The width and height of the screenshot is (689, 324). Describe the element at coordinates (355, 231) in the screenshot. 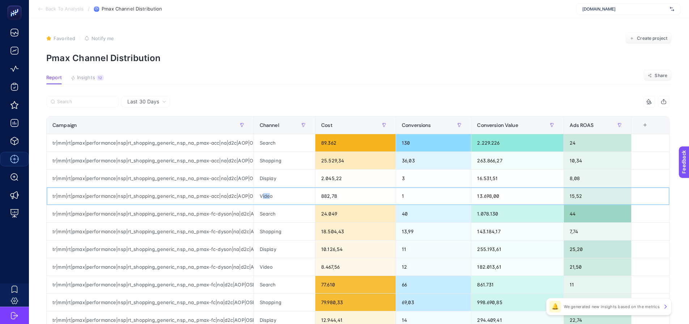

I see `div: 18.504,43` at that location.